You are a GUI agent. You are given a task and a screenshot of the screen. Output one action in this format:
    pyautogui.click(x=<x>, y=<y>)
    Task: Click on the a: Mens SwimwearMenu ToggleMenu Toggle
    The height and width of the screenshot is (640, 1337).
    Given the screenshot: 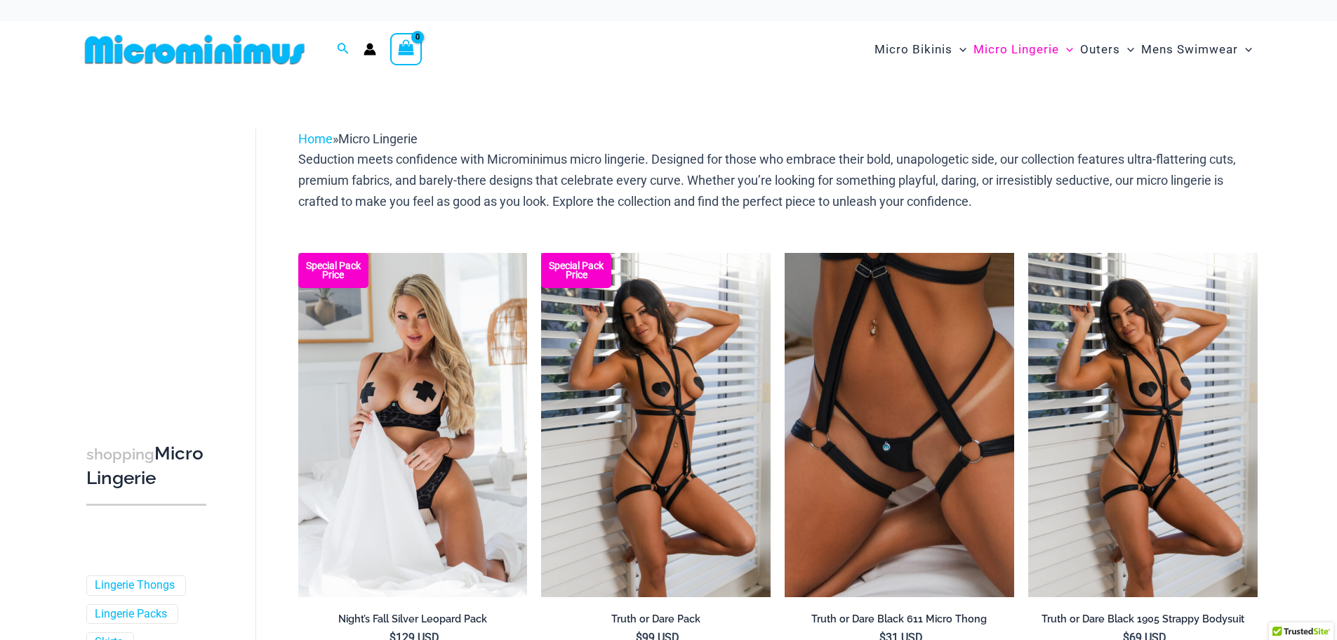 What is the action you would take?
    pyautogui.click(x=1197, y=49)
    